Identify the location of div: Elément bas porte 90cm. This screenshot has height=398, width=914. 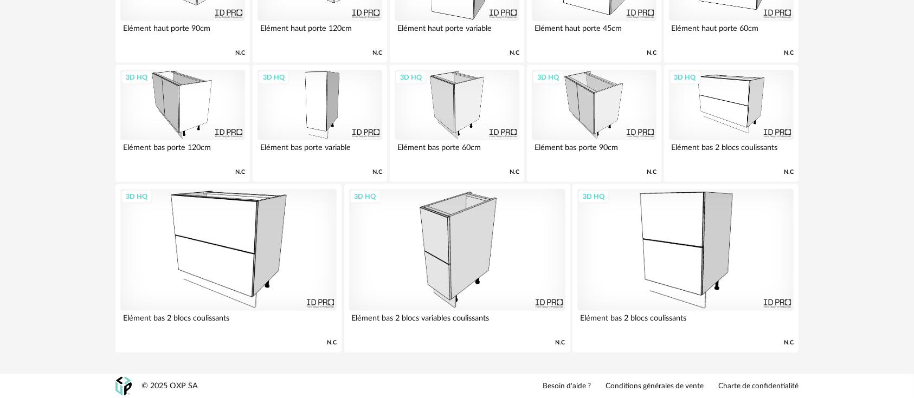
(594, 151).